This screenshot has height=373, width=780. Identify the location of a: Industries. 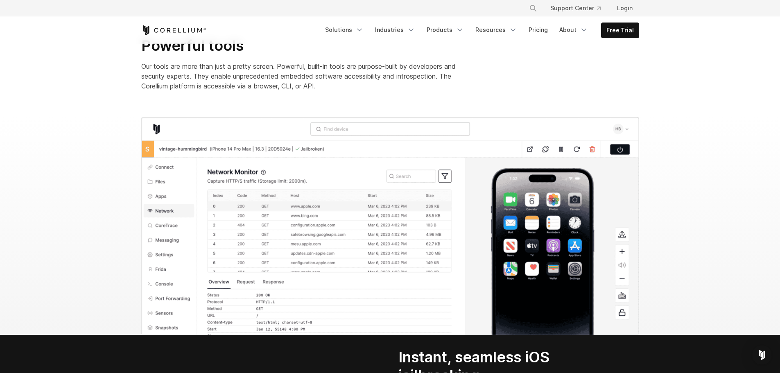
(395, 30).